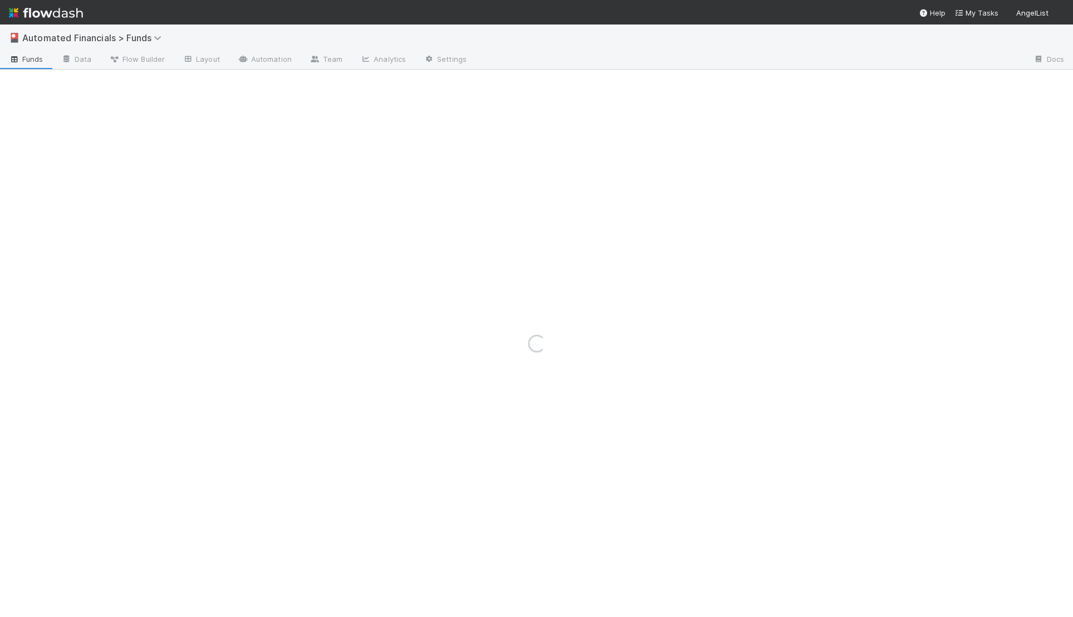  I want to click on span: Flow Builder, so click(137, 59).